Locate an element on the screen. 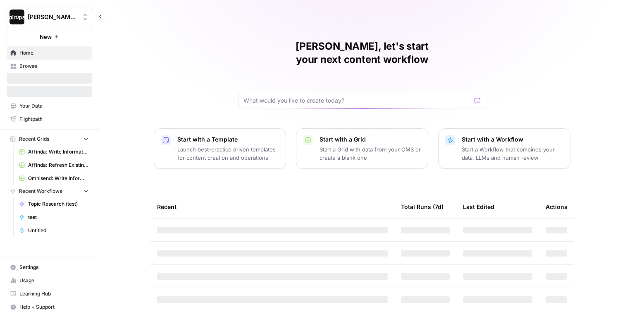 The height and width of the screenshot is (317, 625). a: Learning Hub is located at coordinates (49, 294).